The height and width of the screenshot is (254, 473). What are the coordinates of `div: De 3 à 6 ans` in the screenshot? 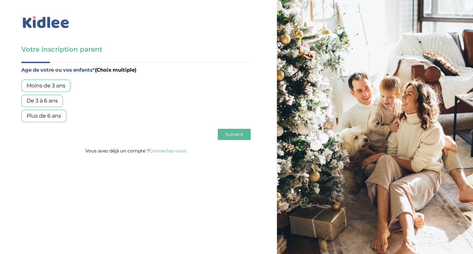 It's located at (42, 101).